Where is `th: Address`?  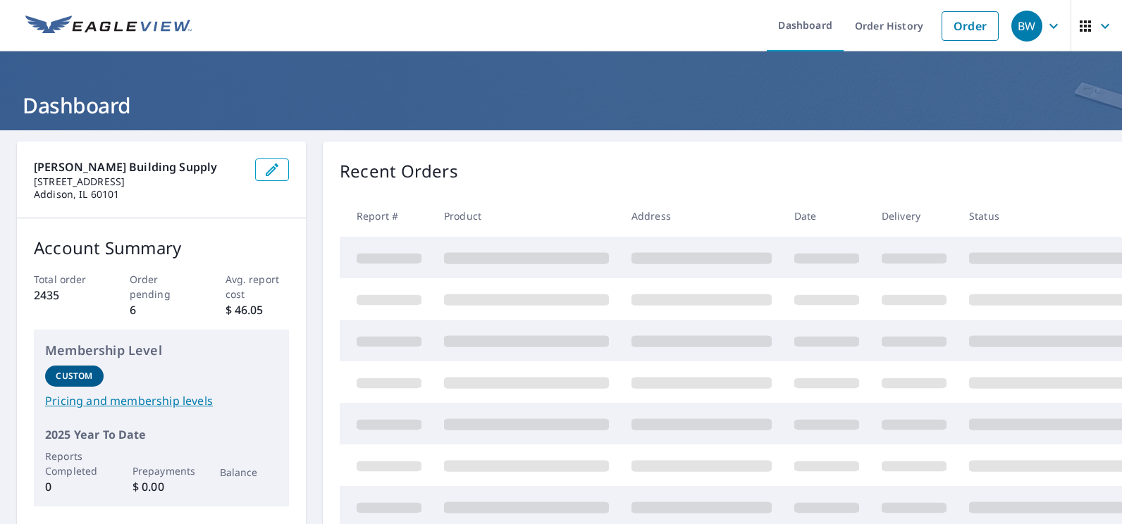 th: Address is located at coordinates (701, 216).